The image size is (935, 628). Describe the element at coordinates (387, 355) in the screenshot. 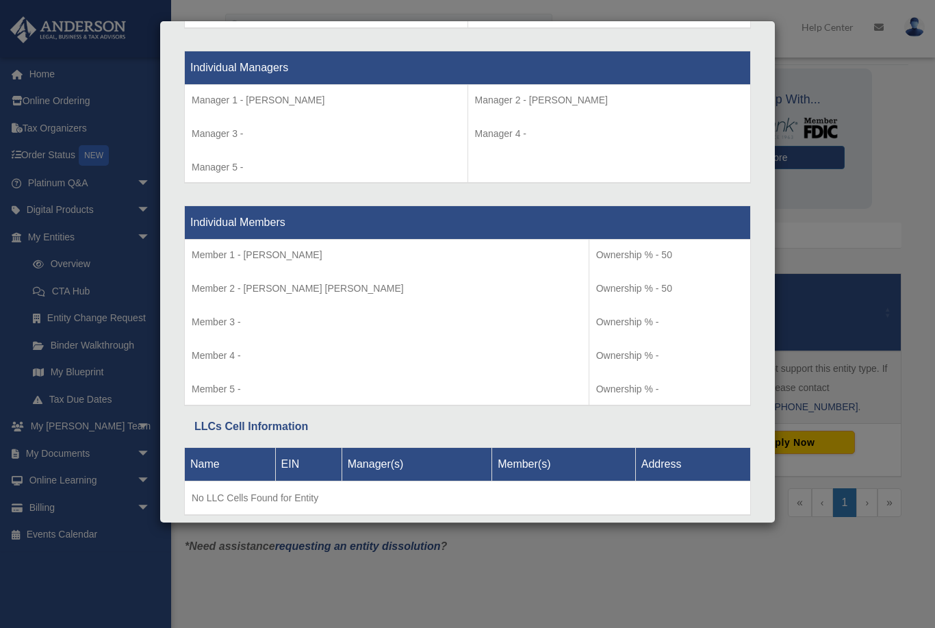

I see `p: Member 4 -` at that location.